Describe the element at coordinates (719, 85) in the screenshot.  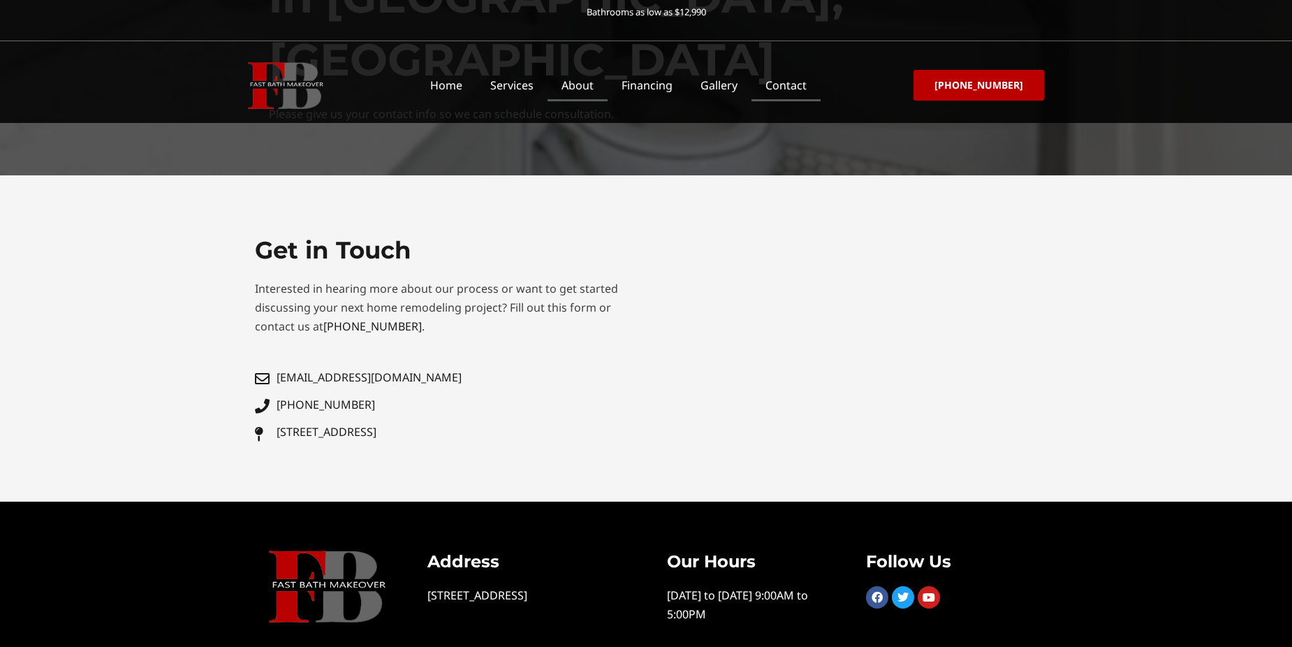
I see `a: Gallery` at that location.